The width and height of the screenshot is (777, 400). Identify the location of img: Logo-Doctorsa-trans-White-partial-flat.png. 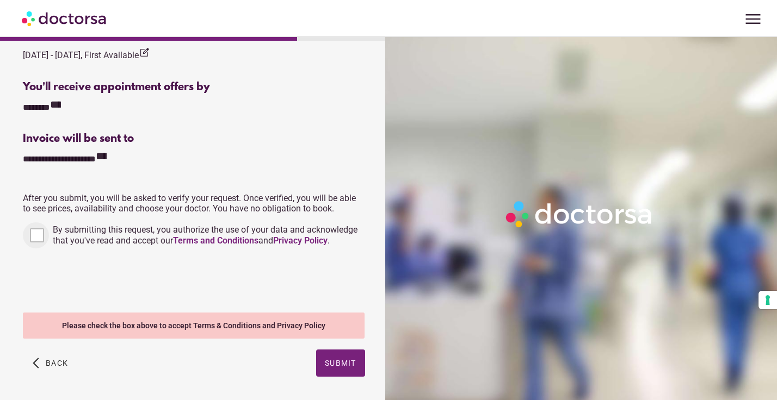
(579, 214).